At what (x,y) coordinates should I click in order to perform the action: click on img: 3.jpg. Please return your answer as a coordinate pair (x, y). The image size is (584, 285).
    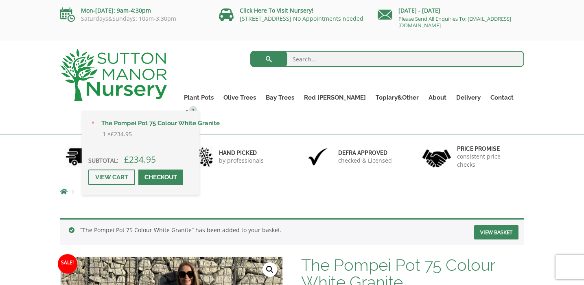
    Looking at the image, I should click on (318, 157).